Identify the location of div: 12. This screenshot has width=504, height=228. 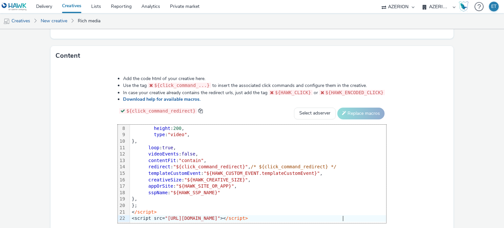
(122, 154).